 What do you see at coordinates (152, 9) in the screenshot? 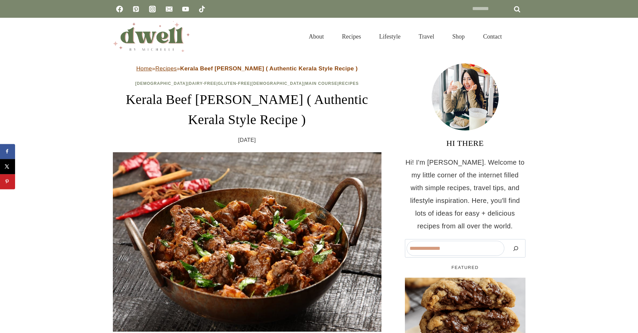
I see `a: Instagram` at bounding box center [152, 9].